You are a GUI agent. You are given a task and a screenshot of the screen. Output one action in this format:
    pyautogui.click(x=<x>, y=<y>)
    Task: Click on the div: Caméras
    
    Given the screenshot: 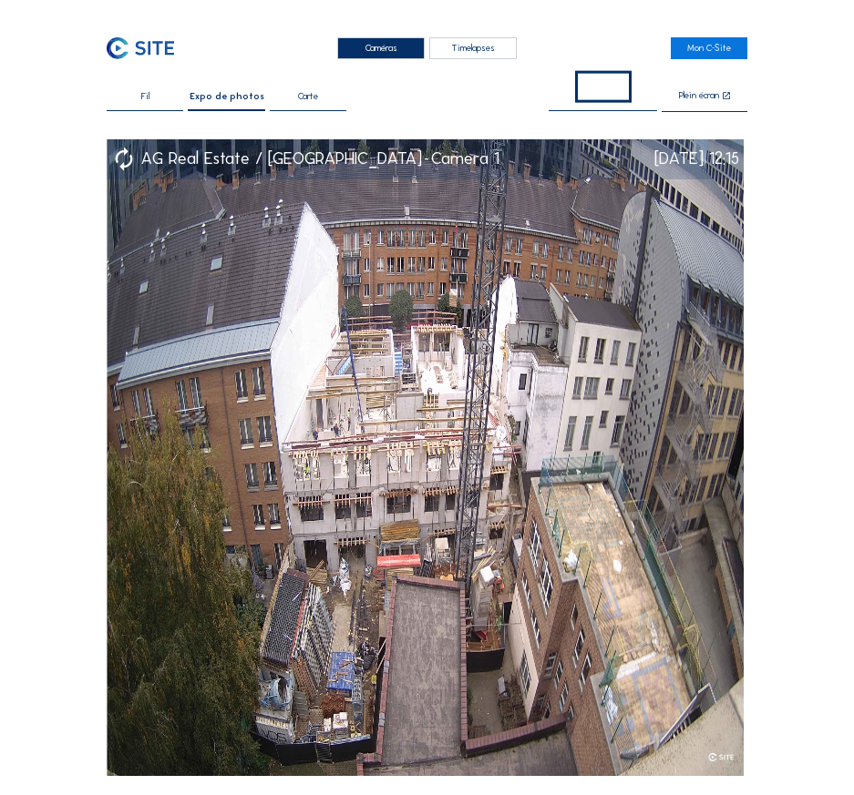 What is the action you would take?
    pyautogui.click(x=381, y=48)
    